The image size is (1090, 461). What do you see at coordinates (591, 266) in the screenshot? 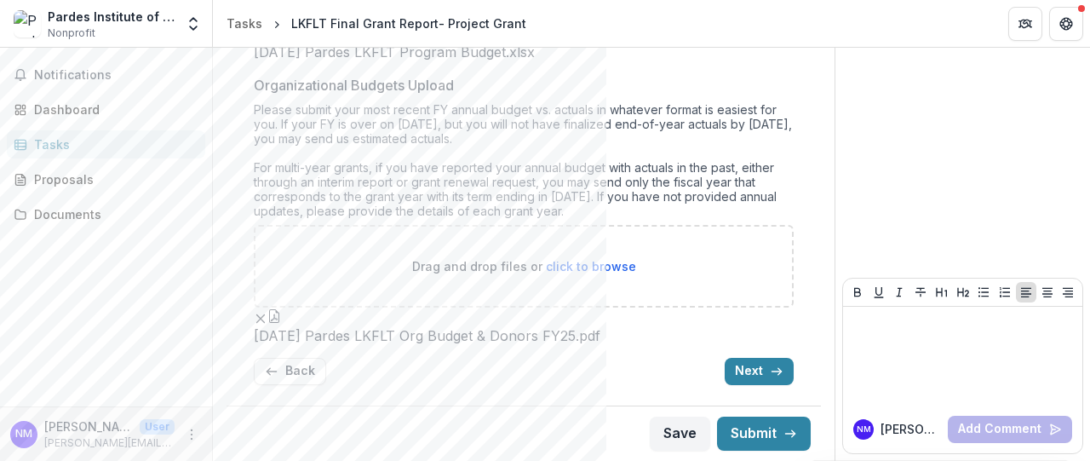
I see `span: click to browse` at bounding box center [591, 266].